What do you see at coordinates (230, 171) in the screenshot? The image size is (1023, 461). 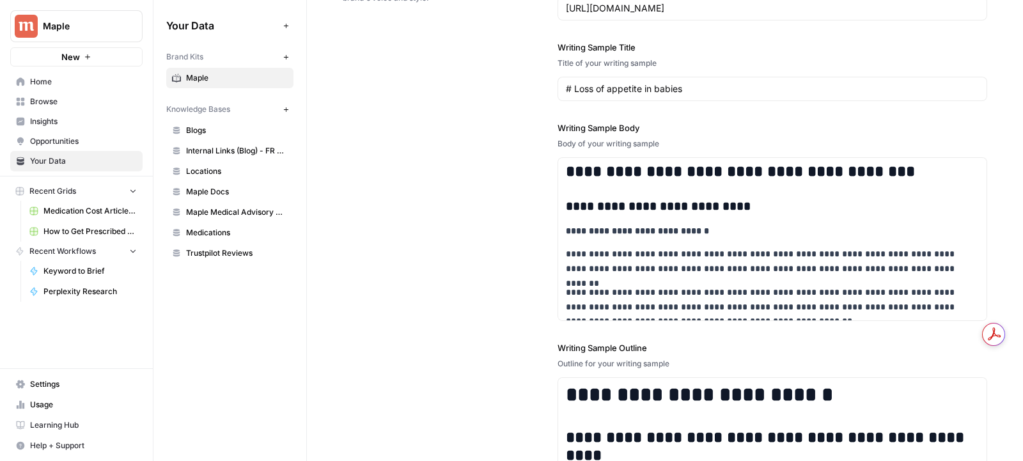 I see `a: Locations` at bounding box center [230, 171].